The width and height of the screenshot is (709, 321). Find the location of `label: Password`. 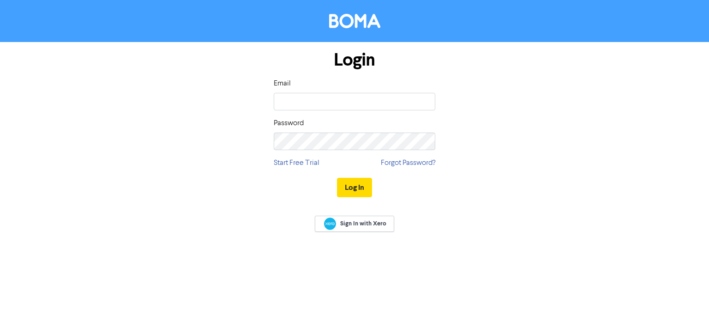

label: Password is located at coordinates (289, 123).